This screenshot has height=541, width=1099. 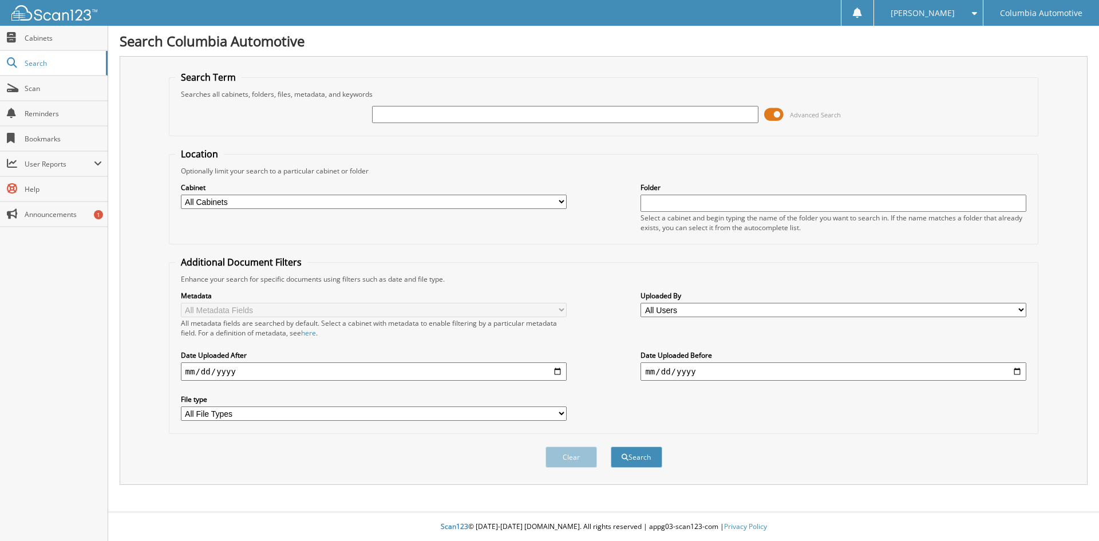 What do you see at coordinates (63, 38) in the screenshot?
I see `span: Cabinets` at bounding box center [63, 38].